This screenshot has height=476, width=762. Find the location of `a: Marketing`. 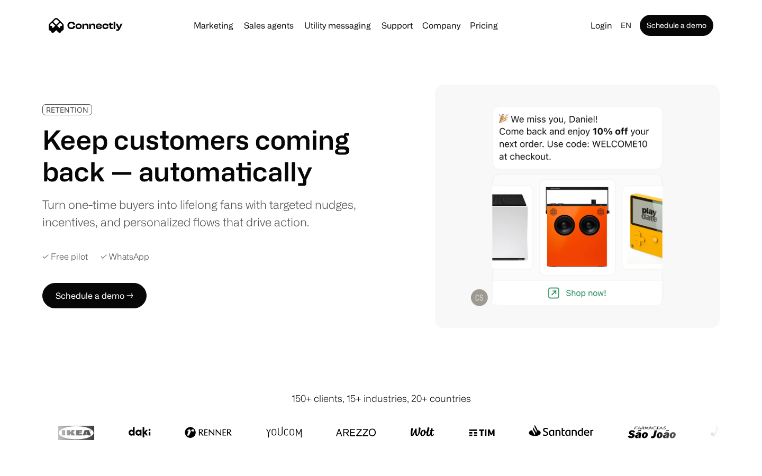

a: Marketing is located at coordinates (213, 25).